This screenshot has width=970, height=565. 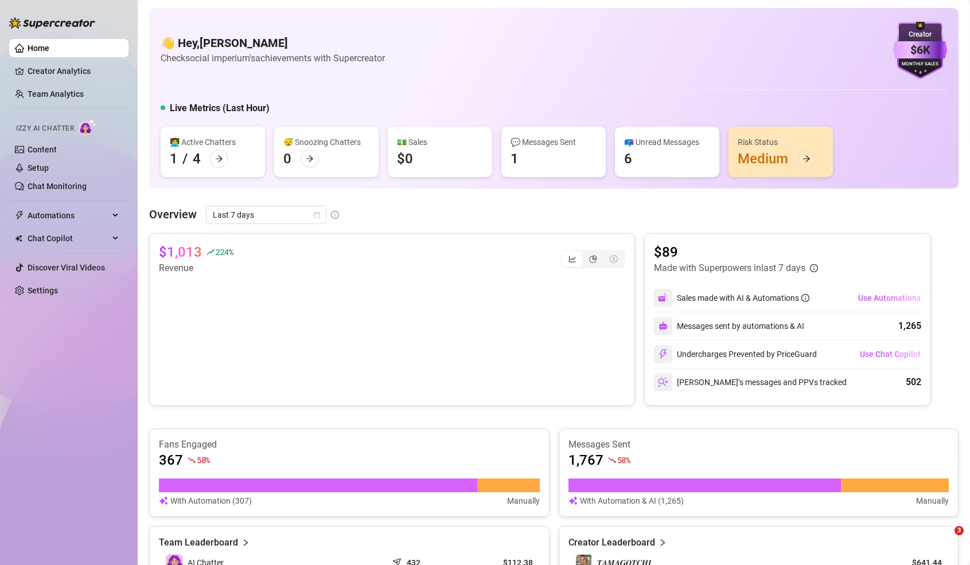 What do you see at coordinates (631, 501) in the screenshot?
I see `article: With Automation & AI (1,265)` at bounding box center [631, 501].